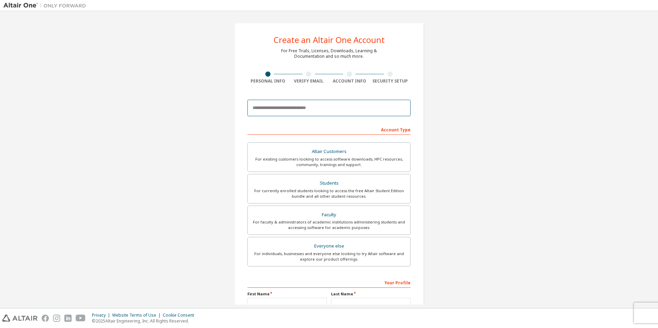  What do you see at coordinates (329, 184) in the screenshot?
I see `div: Students` at bounding box center [329, 184].